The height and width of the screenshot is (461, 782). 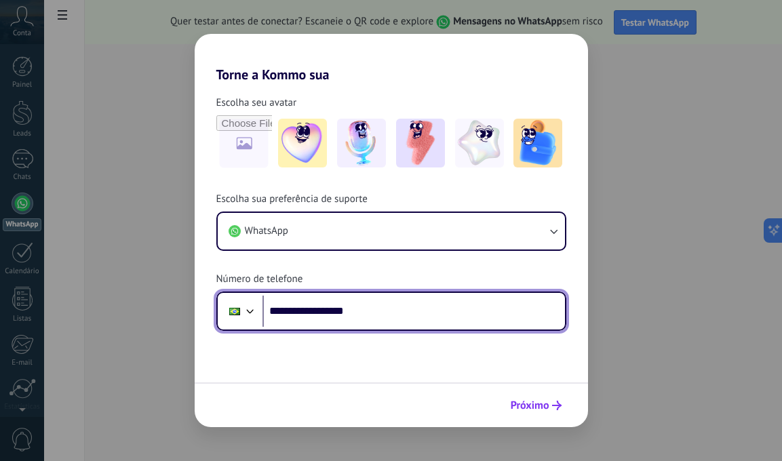 What do you see at coordinates (391, 231) in the screenshot?
I see `button: WhatsApp` at bounding box center [391, 231].